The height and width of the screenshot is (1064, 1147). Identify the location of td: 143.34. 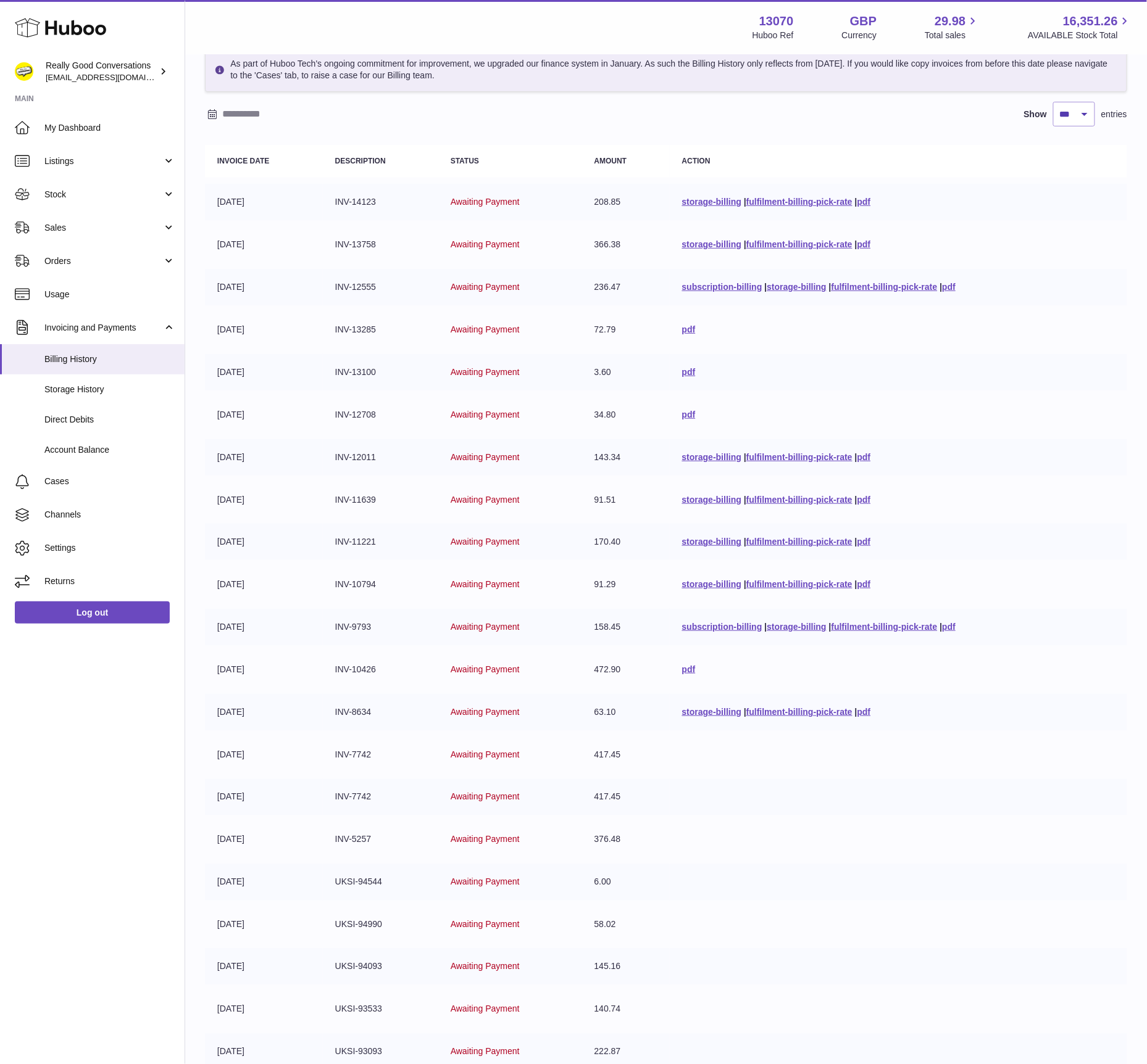
(626, 457).